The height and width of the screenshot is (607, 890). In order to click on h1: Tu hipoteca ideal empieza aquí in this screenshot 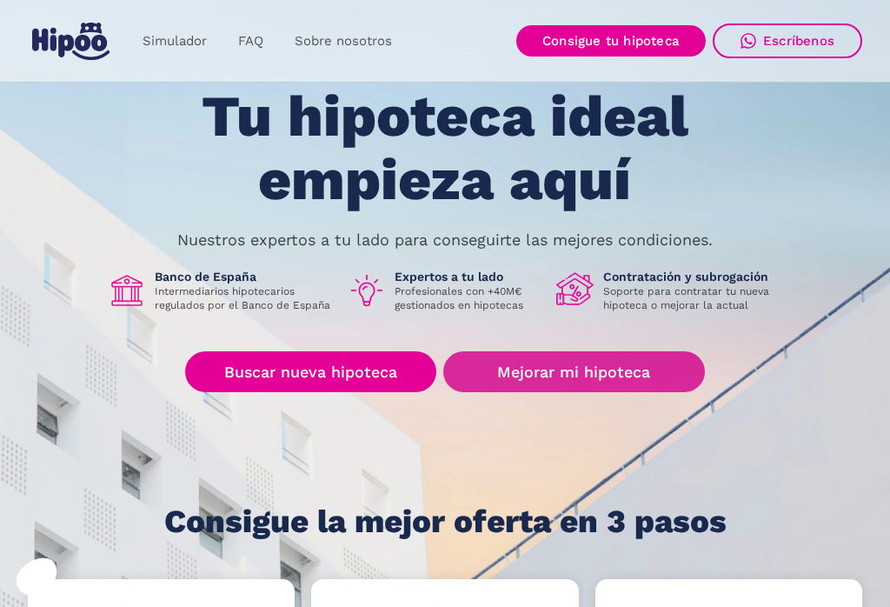, I will do `click(445, 148)`.